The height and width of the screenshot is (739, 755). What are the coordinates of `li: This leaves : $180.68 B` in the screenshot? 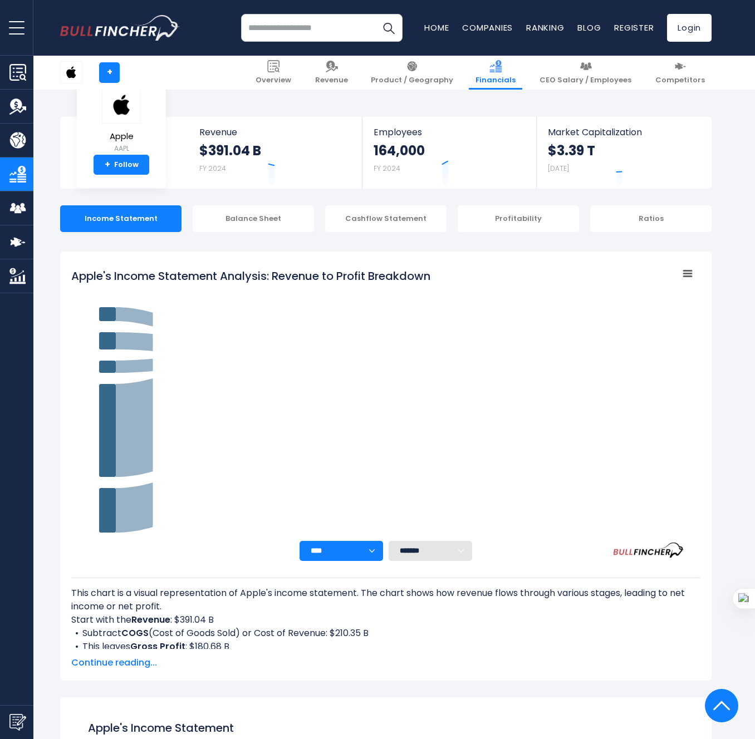 It's located at (386, 647).